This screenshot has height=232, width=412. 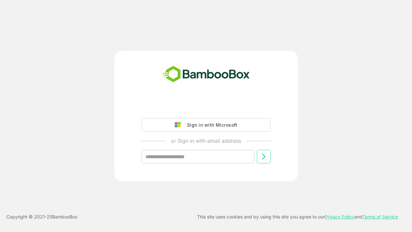 I want to click on img: bamboobox, so click(x=206, y=74).